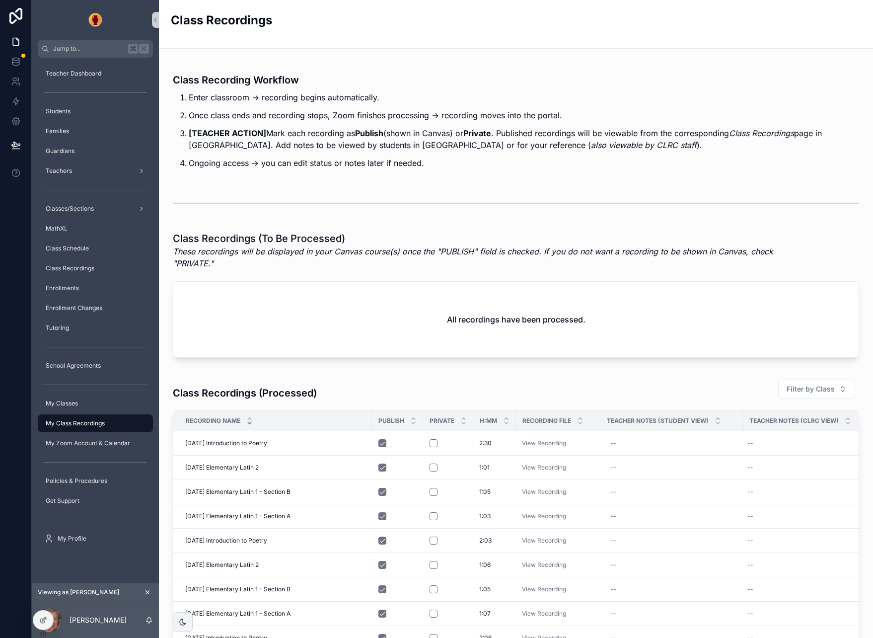 This screenshot has width=873, height=638. I want to click on img: App logo, so click(95, 20).